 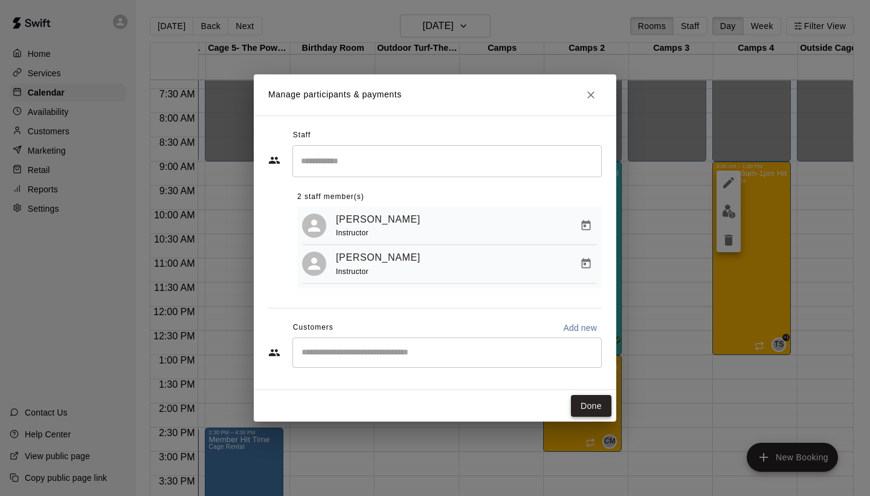 What do you see at coordinates (274, 160) in the screenshot?
I see `svg: Staff` at bounding box center [274, 160].